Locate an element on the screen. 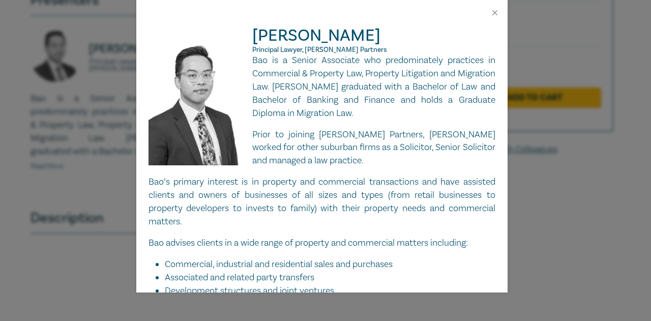 This screenshot has height=321, width=651. li: Development structures and joint ventures is located at coordinates (330, 291).